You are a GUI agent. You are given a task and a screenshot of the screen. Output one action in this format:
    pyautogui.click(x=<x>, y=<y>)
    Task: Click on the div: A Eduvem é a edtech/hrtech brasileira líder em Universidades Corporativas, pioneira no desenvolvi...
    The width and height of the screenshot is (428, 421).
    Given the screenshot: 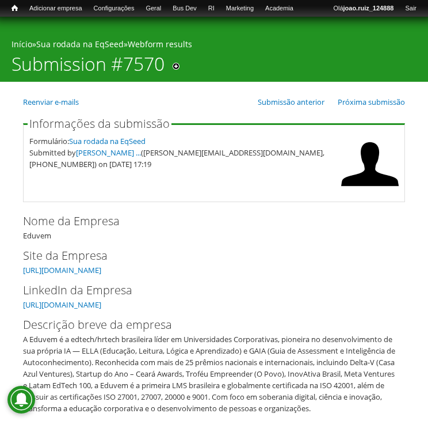 What is the action you would take?
    pyautogui.click(x=210, y=373)
    